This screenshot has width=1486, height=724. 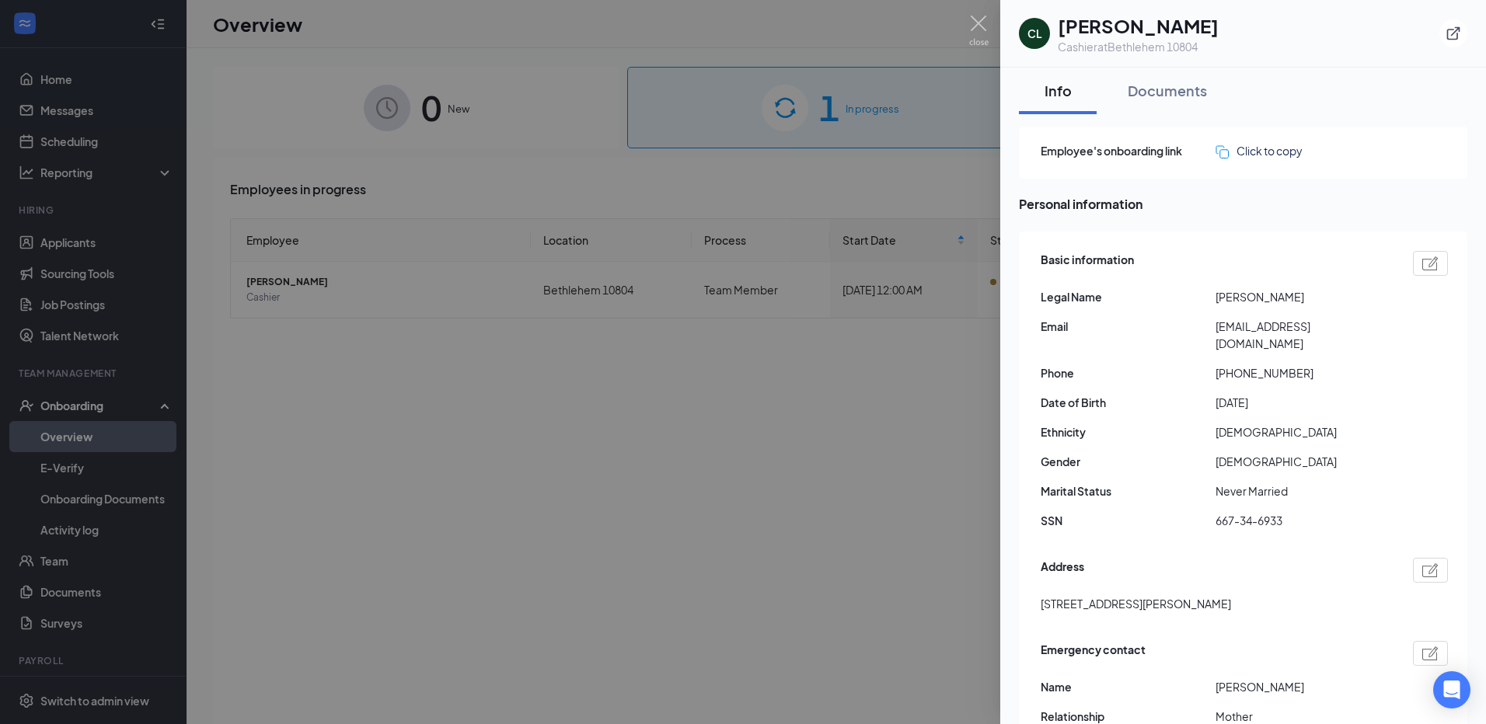 I want to click on span: Employee's onboarding link, so click(x=1127, y=151).